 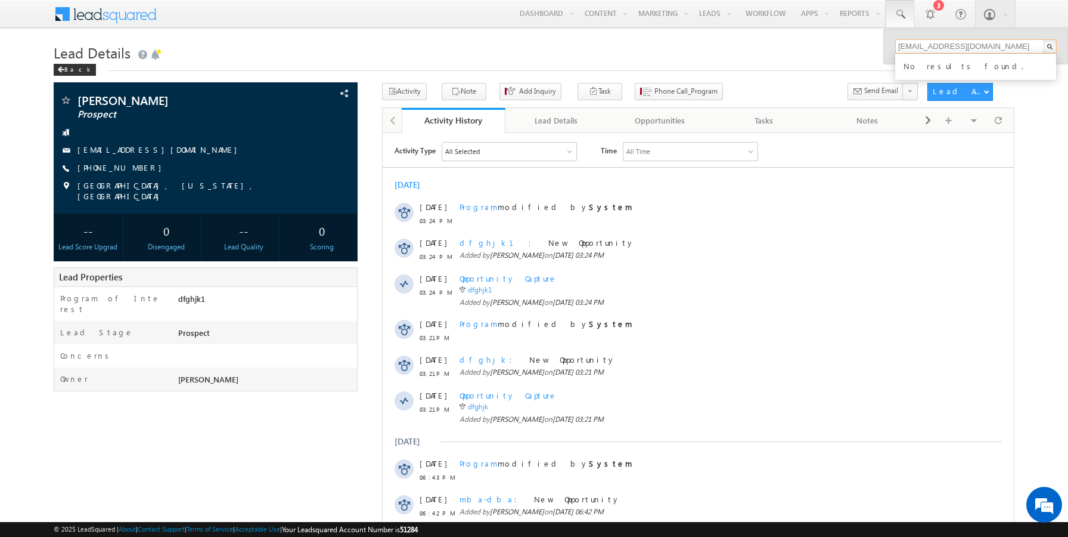 What do you see at coordinates (679, 91) in the screenshot?
I see `button: Phone Call_Program` at bounding box center [679, 91].